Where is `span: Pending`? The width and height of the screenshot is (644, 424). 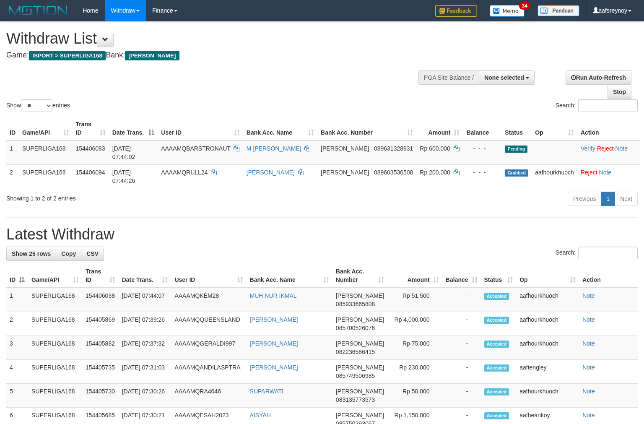
span: Pending is located at coordinates (516, 149).